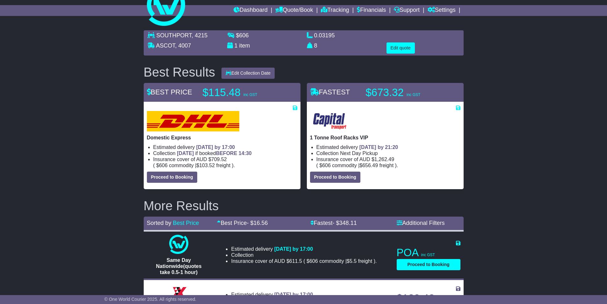 This screenshot has height=304, width=607. Describe the element at coordinates (330, 92) in the screenshot. I see `span: FASTEST` at that location.